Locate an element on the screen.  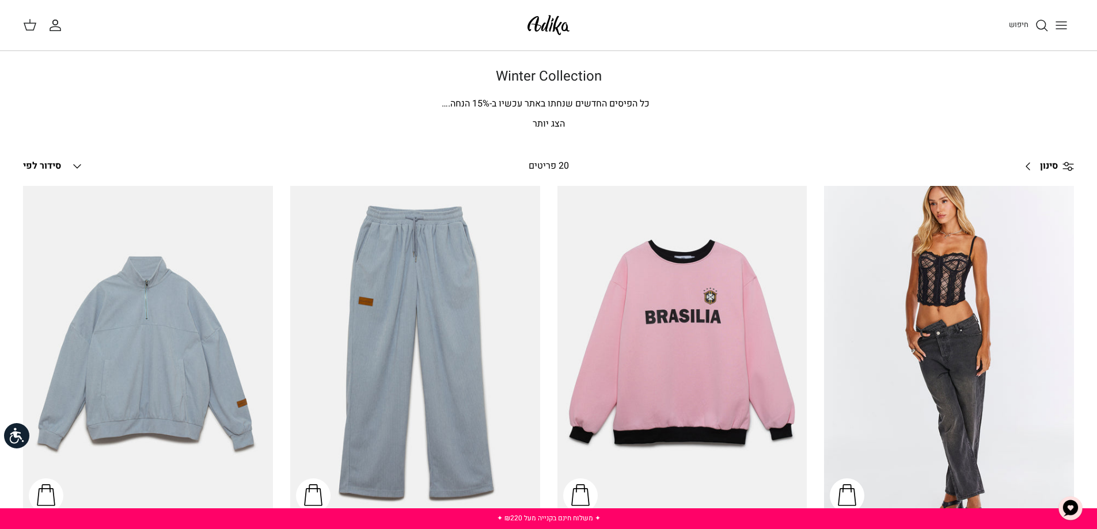
img: Adika IL is located at coordinates (548, 25).